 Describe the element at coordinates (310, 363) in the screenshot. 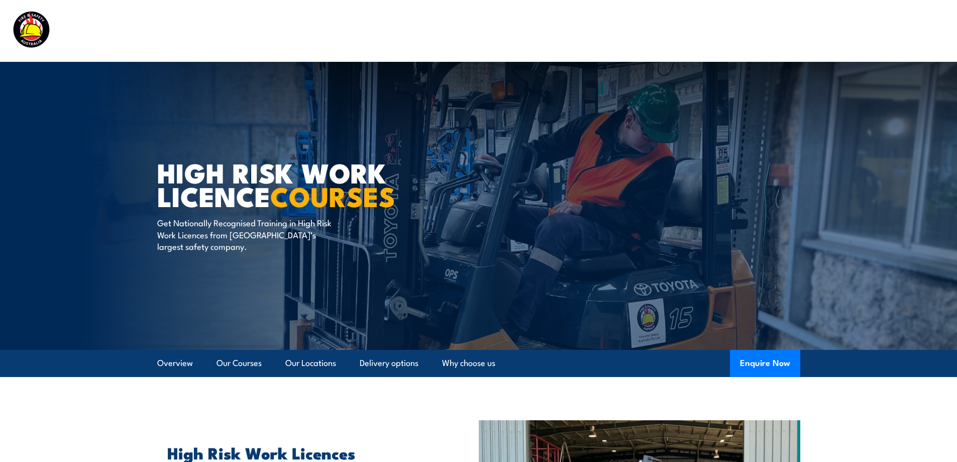

I see `a: Our Locations` at that location.